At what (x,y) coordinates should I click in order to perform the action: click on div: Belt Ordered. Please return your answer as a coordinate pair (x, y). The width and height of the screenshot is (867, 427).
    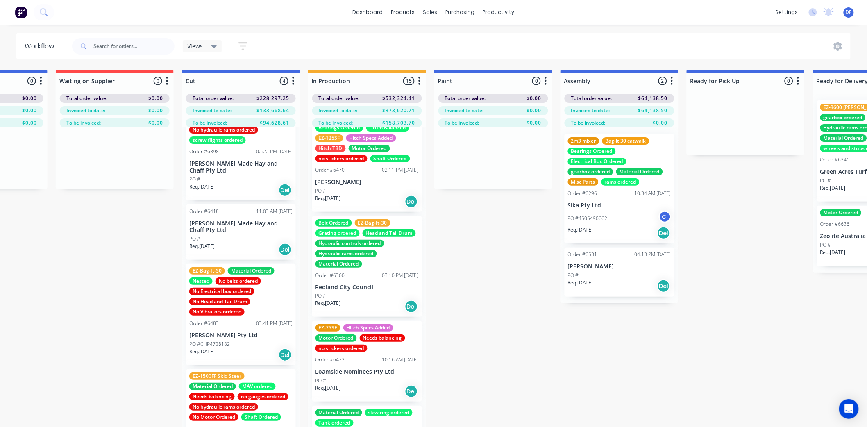
    Looking at the image, I should click on (334, 223).